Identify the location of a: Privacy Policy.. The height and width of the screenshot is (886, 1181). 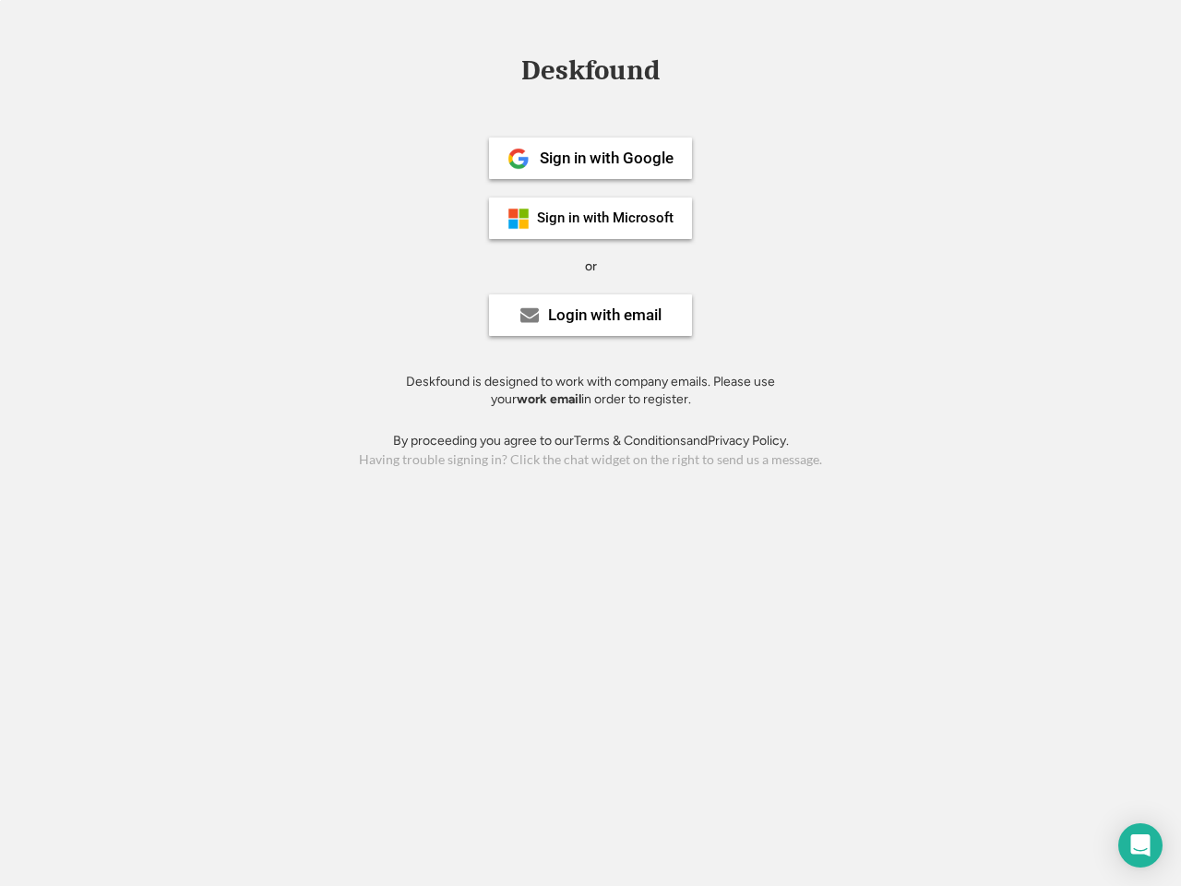
(748, 440).